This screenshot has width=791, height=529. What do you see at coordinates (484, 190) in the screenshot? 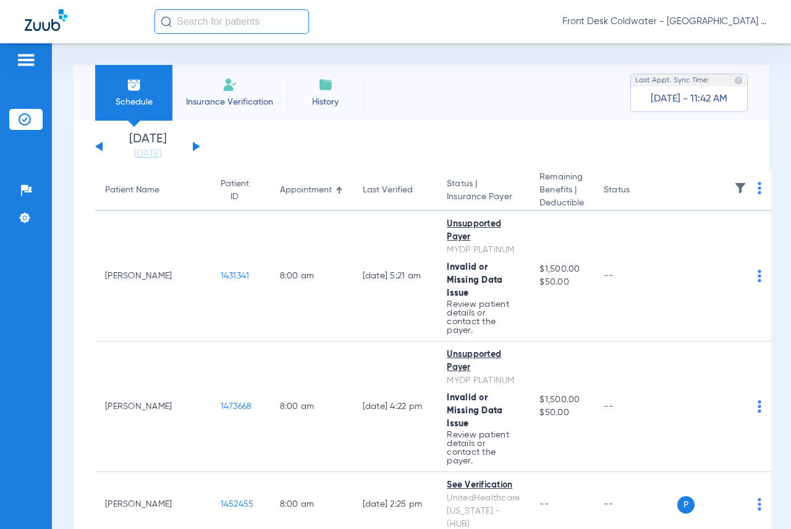
I see `th: Status |` at bounding box center [484, 190].